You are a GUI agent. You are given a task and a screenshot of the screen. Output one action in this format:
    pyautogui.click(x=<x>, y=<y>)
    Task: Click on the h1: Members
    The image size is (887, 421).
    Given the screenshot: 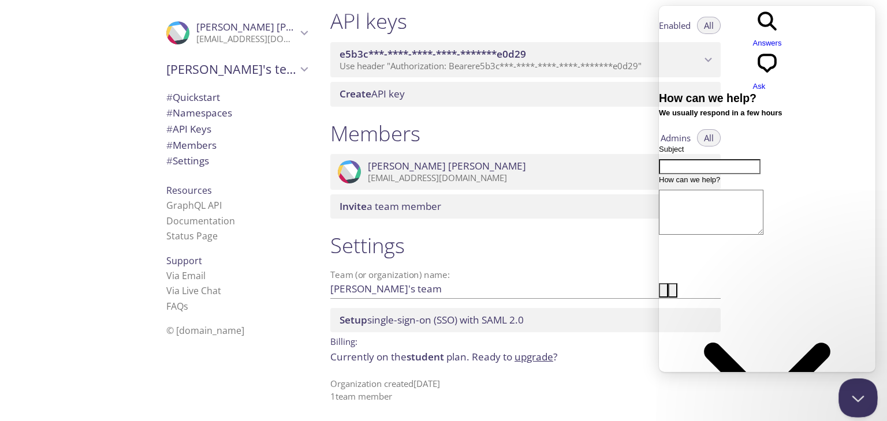 What is the action you would take?
    pyautogui.click(x=375, y=133)
    